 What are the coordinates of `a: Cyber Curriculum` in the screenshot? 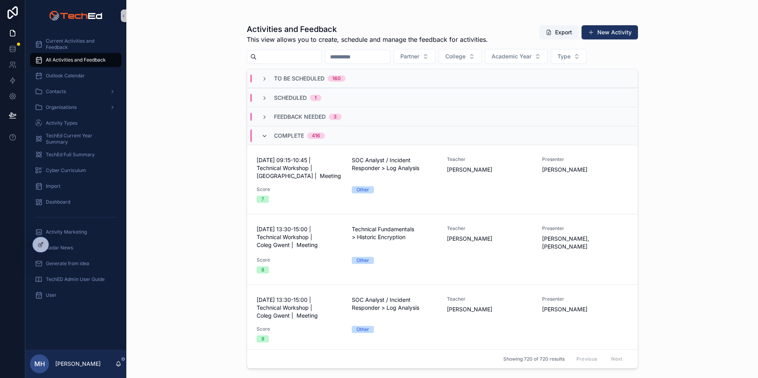 It's located at (76, 171).